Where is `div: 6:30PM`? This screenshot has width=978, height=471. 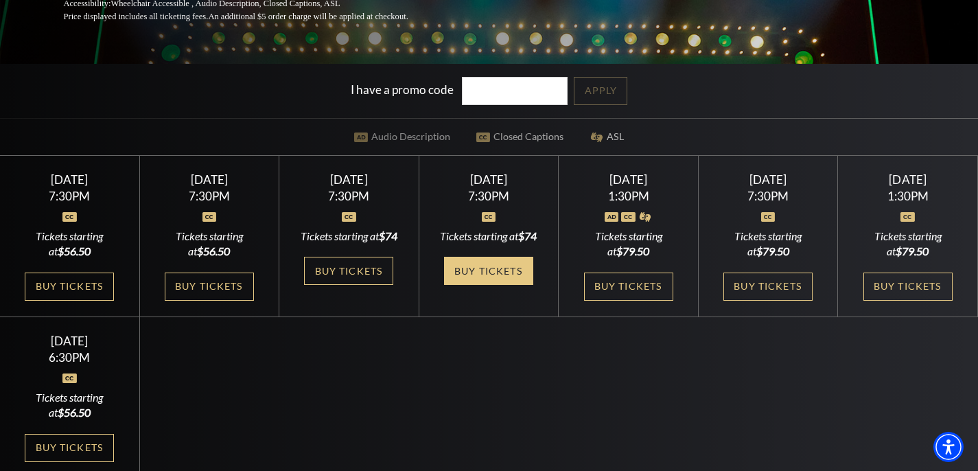
div: 6:30PM is located at coordinates (69, 357).